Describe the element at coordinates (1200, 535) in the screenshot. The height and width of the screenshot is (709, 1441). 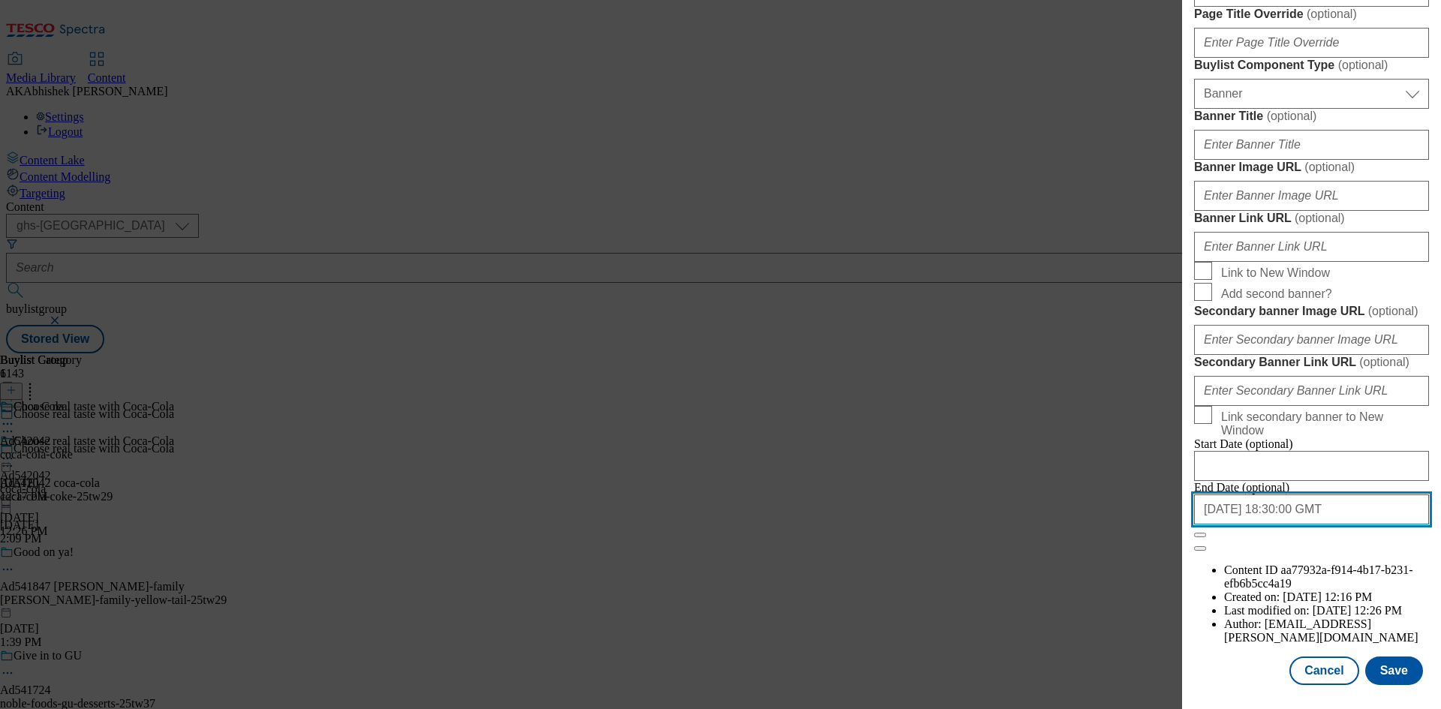
I see `button: Close` at that location.